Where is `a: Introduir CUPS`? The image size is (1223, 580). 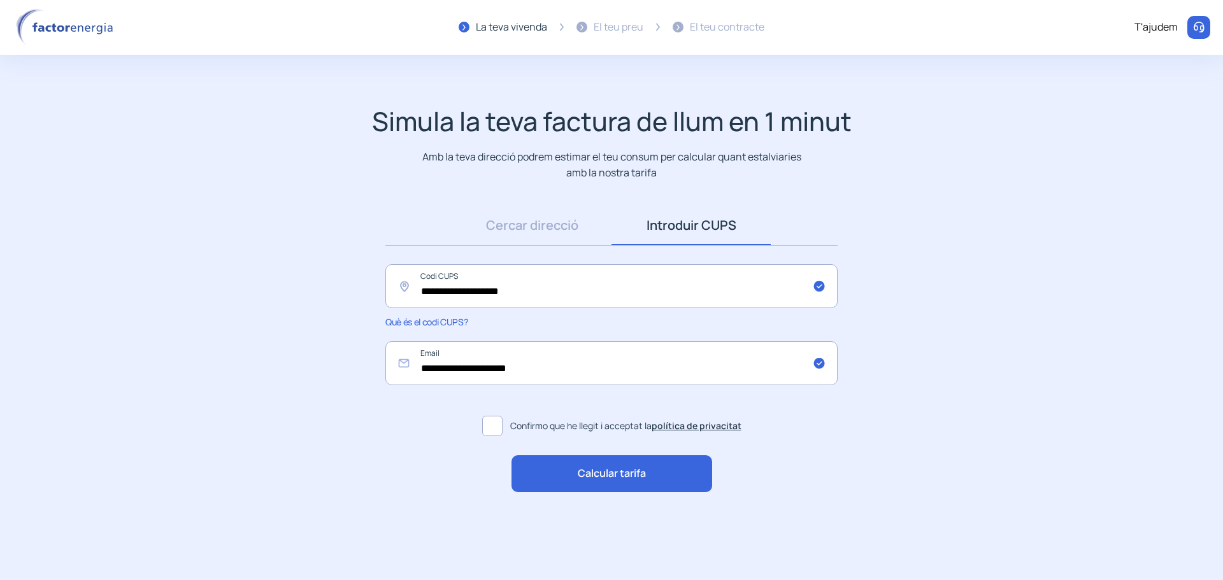
a: Introduir CUPS is located at coordinates (691, 225).